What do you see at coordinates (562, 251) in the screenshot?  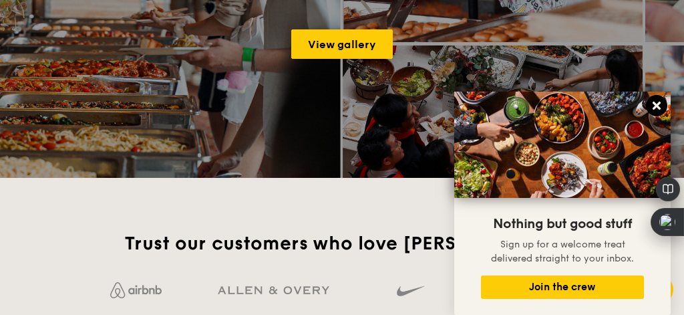 I see `span: Sign up for a welcome treat delivered straight to your inbox.` at bounding box center [562, 251].